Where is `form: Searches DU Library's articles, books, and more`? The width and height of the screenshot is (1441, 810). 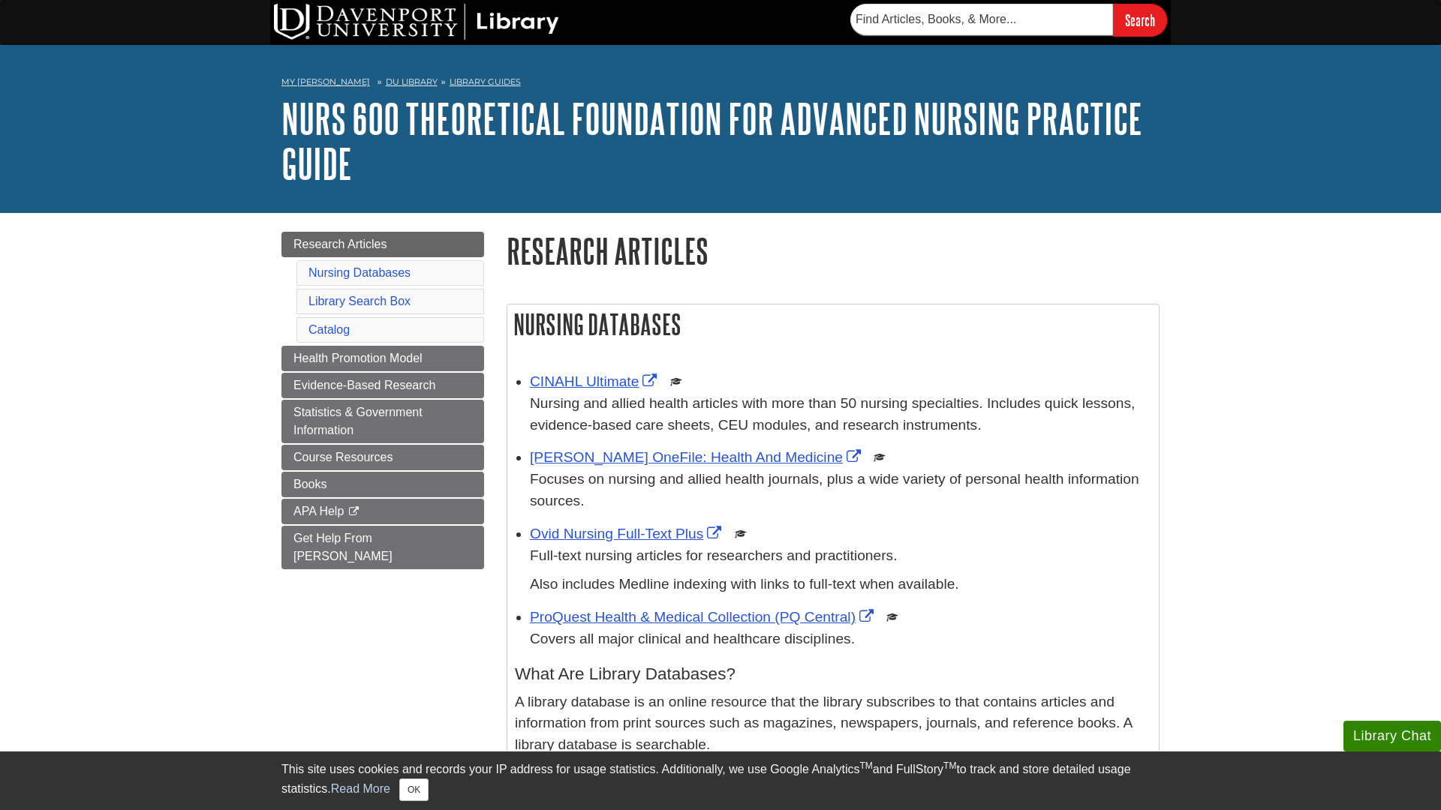 form: Searches DU Library's articles, books, and more is located at coordinates (1008, 20).